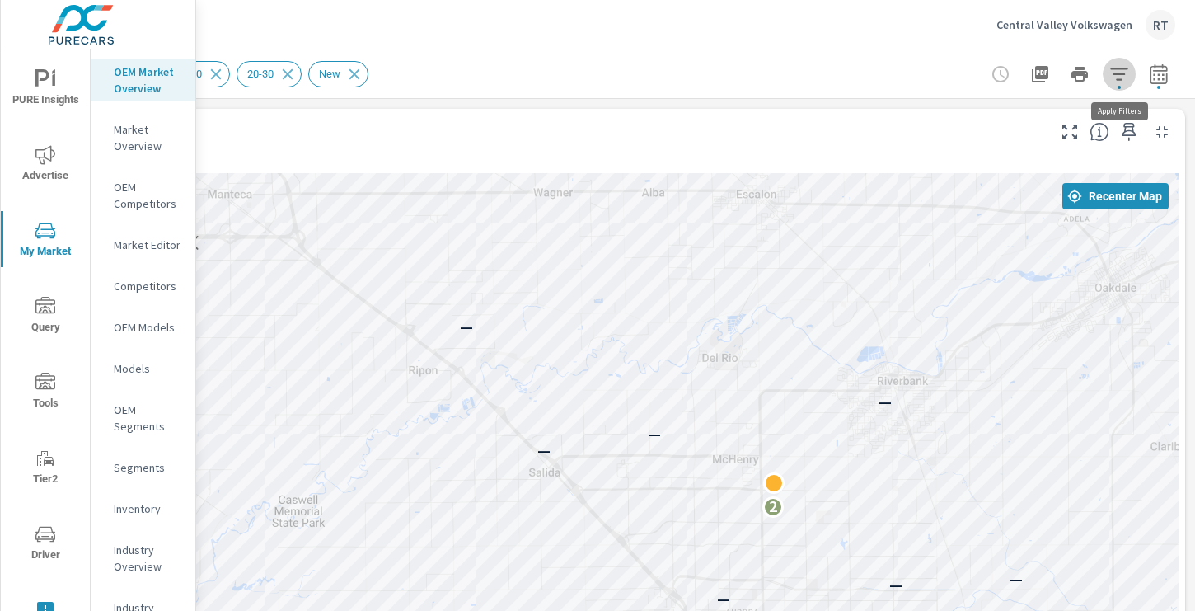 This screenshot has height=611, width=1195. What do you see at coordinates (148, 195) in the screenshot?
I see `p: OEM Competitors` at bounding box center [148, 195].